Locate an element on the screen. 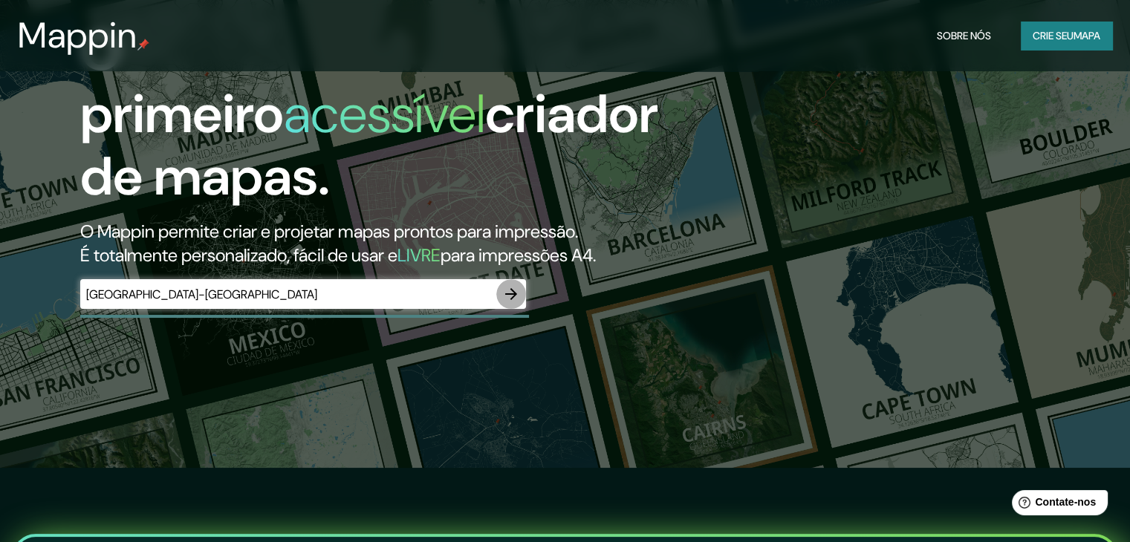  button: Crie seumapa is located at coordinates (1066, 36).